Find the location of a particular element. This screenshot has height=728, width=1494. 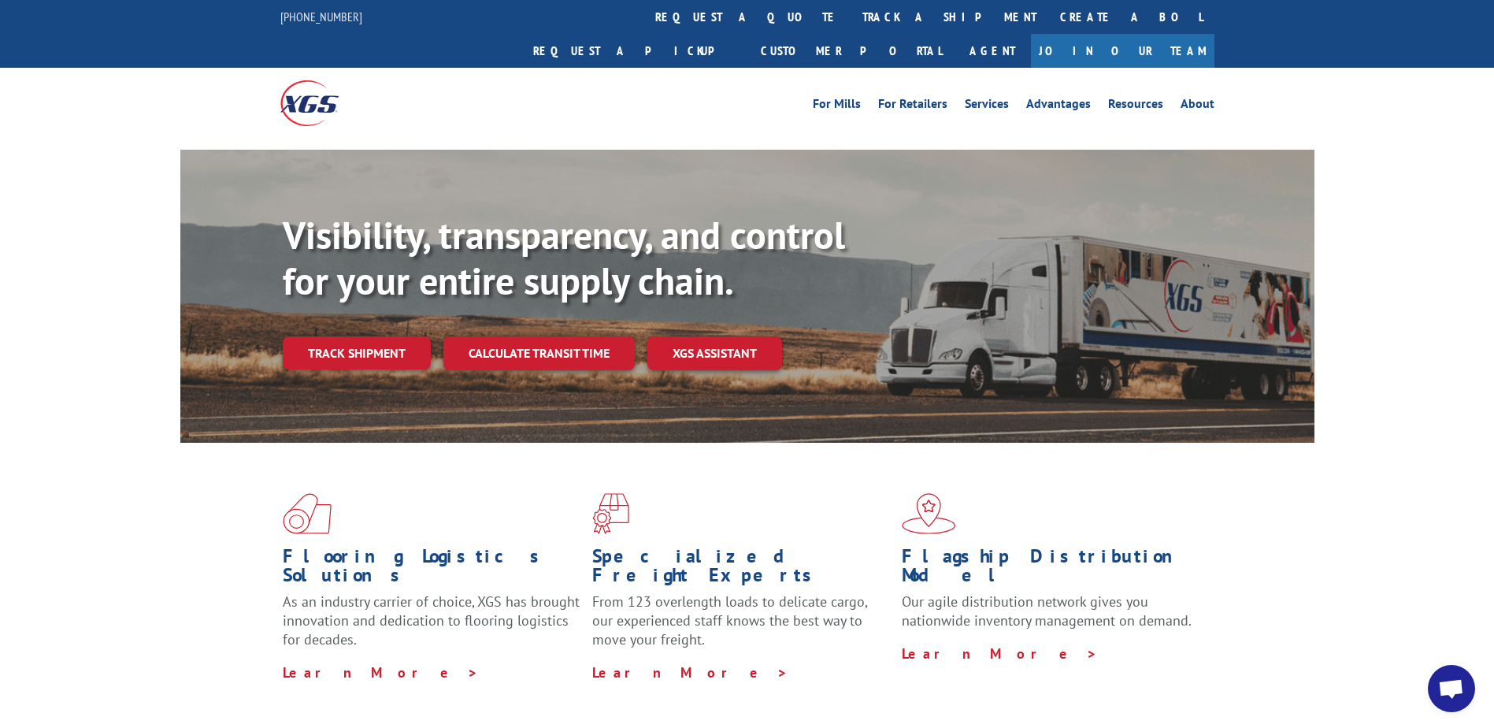

a: Agent is located at coordinates (992, 50).